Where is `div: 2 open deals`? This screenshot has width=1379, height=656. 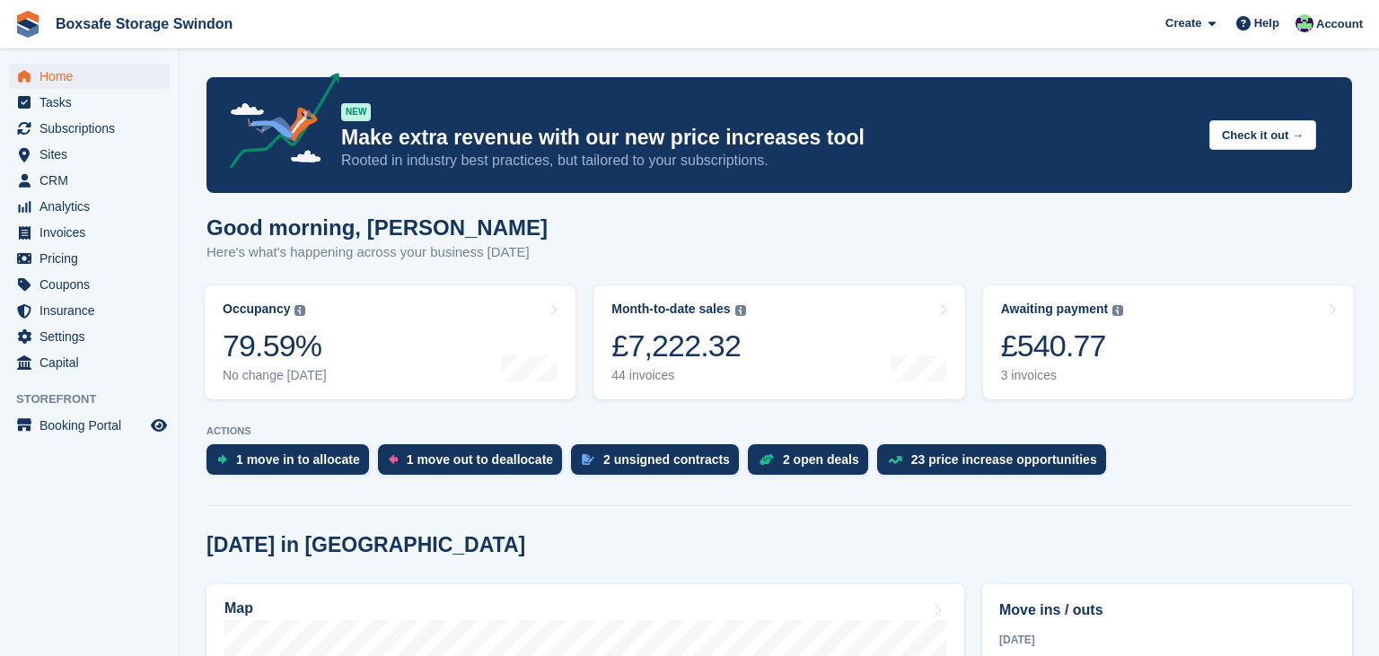 div: 2 open deals is located at coordinates (821, 460).